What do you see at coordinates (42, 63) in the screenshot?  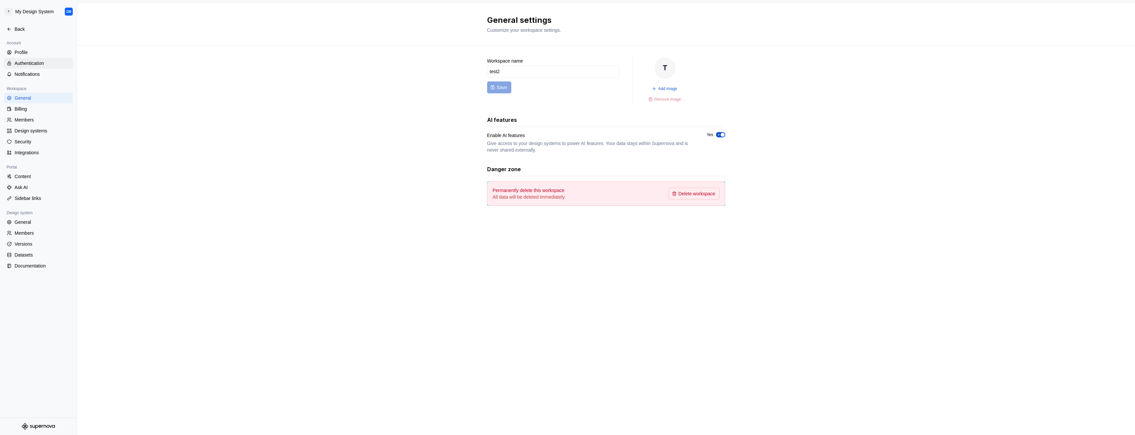 I see `div: Authentication` at bounding box center [42, 63].